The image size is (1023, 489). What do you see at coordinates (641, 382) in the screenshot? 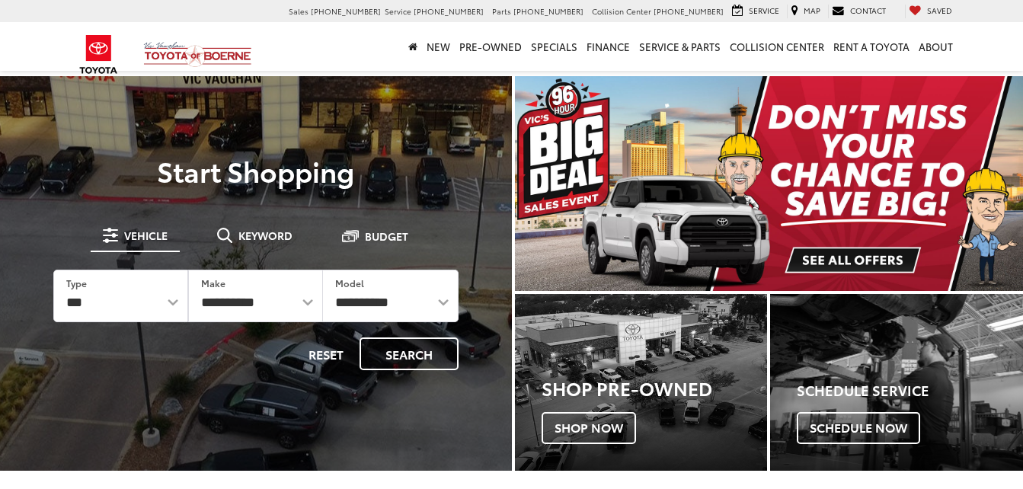
I see `a: Shop Pre-Owned Shop Now` at bounding box center [641, 382].